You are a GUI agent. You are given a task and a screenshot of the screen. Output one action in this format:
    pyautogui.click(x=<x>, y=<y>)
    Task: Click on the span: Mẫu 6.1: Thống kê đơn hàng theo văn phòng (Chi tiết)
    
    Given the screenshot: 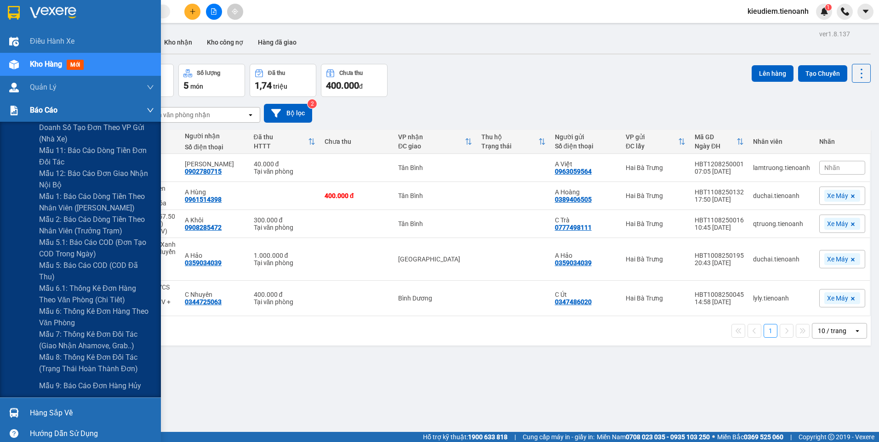 What is the action you would take?
    pyautogui.click(x=97, y=294)
    